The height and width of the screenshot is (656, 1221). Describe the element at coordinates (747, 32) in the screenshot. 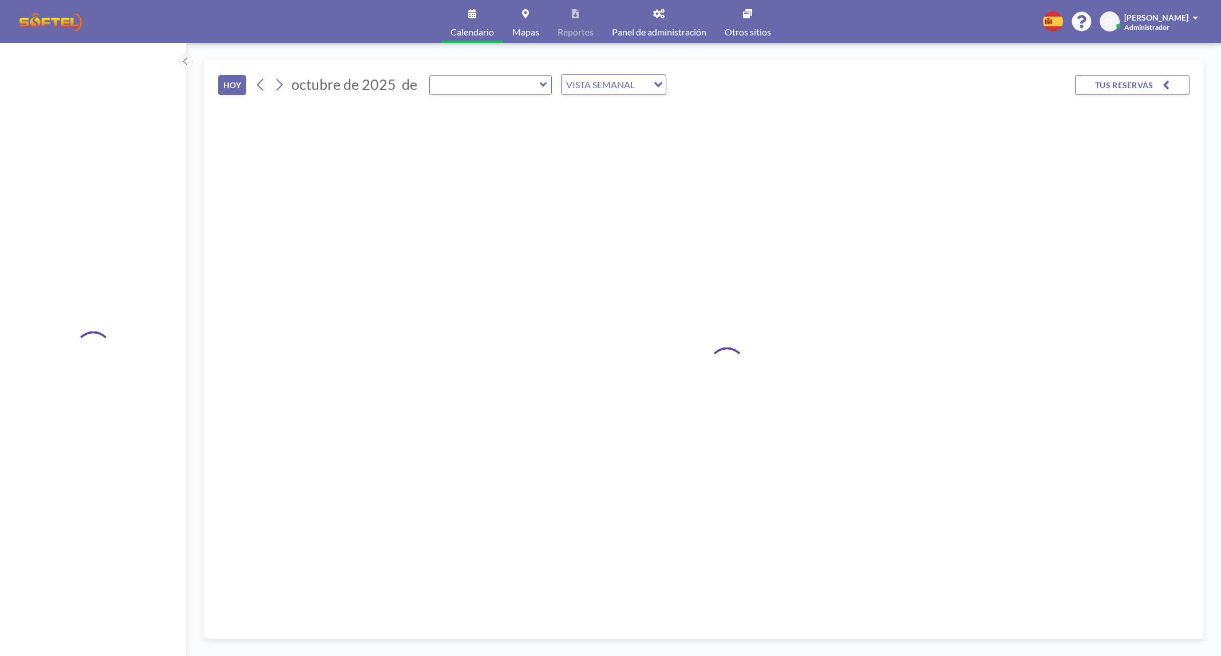

I see `span: Otros sitios` at that location.